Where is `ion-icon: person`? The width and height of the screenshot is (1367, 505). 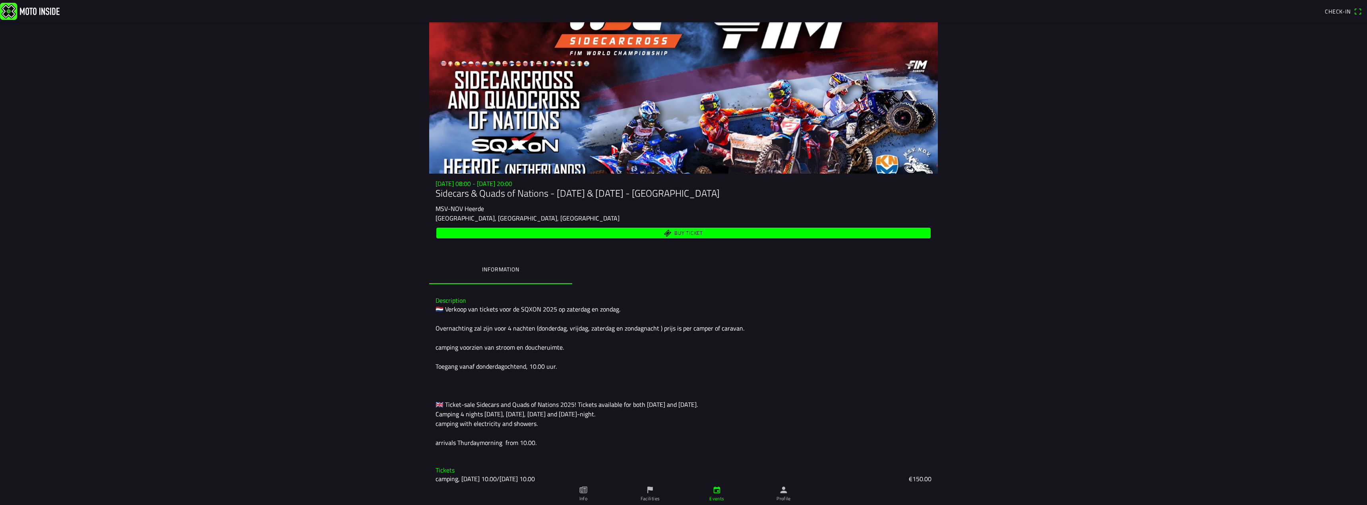 ion-icon: person is located at coordinates (783, 490).